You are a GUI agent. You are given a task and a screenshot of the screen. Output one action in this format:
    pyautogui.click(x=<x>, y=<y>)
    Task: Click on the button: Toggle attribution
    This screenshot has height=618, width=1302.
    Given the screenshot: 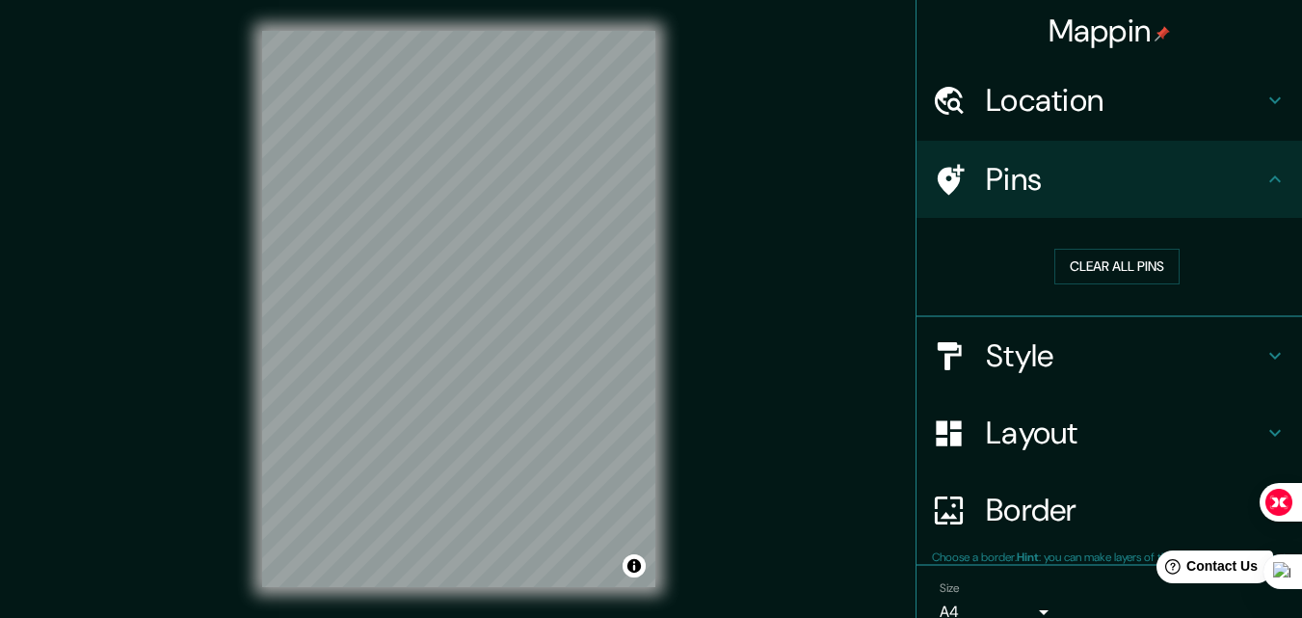 What is the action you would take?
    pyautogui.click(x=634, y=566)
    